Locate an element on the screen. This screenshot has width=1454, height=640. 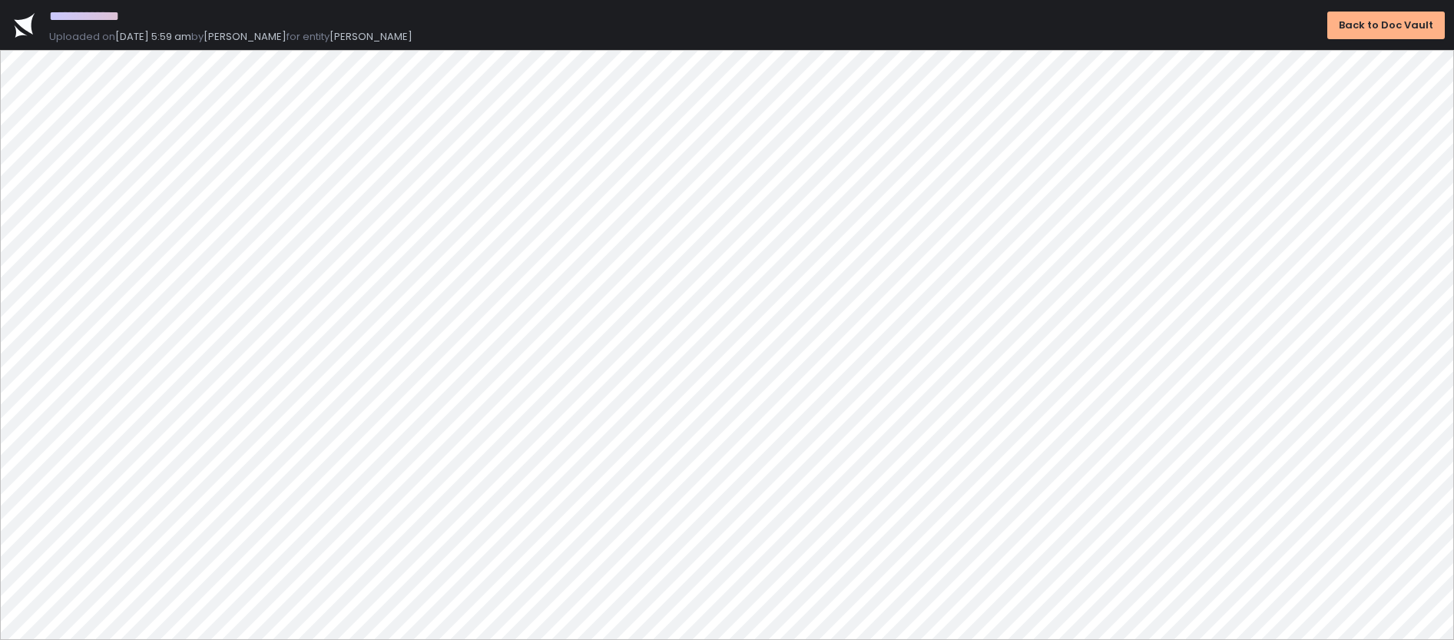
span: for entity is located at coordinates (308, 36).